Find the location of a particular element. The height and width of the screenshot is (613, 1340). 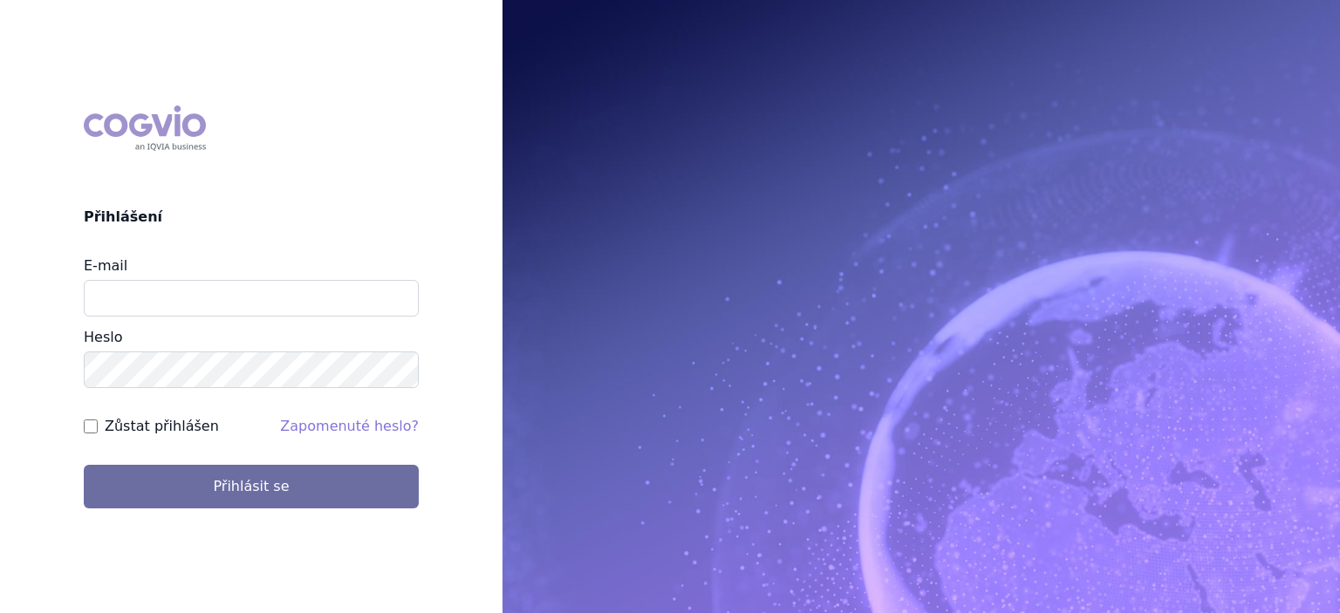

h2: Přihlášení is located at coordinates (251, 217).